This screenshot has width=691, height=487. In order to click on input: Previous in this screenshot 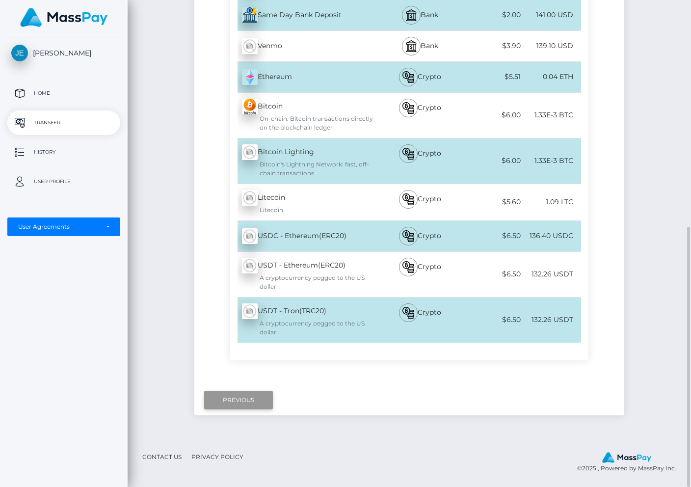, I will do `click(238, 400)`.